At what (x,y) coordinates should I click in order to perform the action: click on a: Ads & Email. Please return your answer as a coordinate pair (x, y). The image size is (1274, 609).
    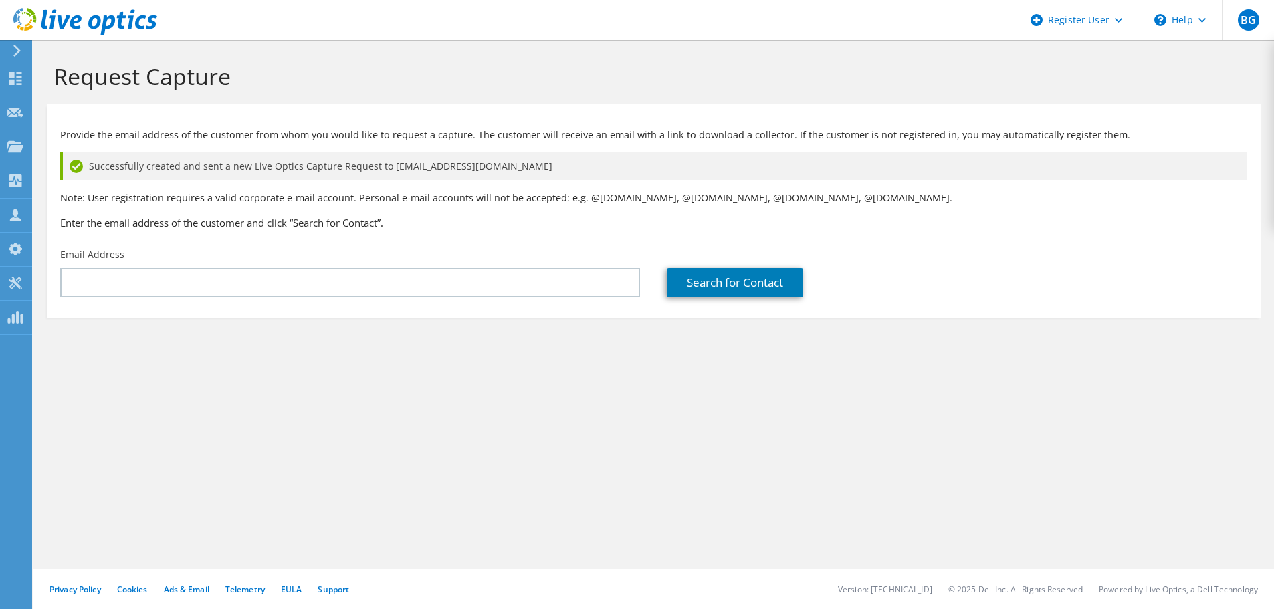
    Looking at the image, I should click on (187, 589).